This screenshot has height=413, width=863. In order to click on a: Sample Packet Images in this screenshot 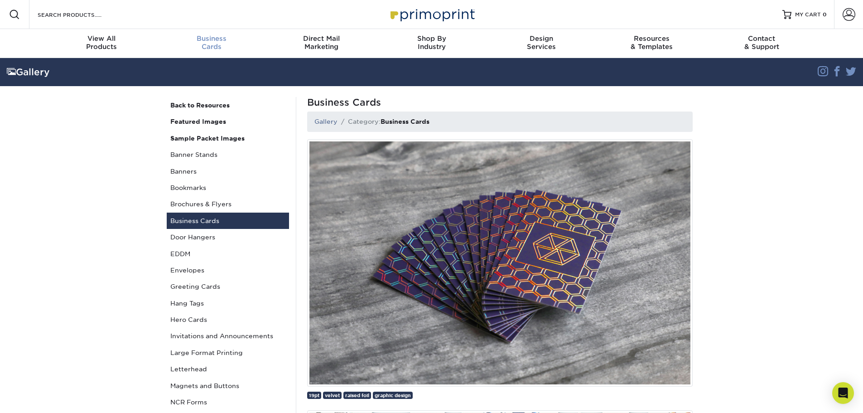, I will do `click(228, 138)`.